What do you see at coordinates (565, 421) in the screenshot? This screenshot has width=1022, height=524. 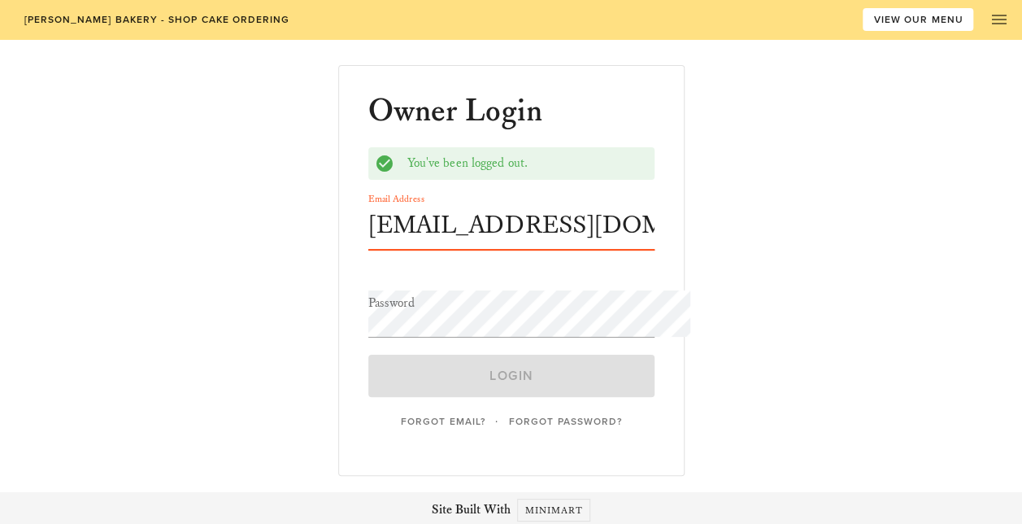 I see `a: Forgot Password?` at bounding box center [565, 421].